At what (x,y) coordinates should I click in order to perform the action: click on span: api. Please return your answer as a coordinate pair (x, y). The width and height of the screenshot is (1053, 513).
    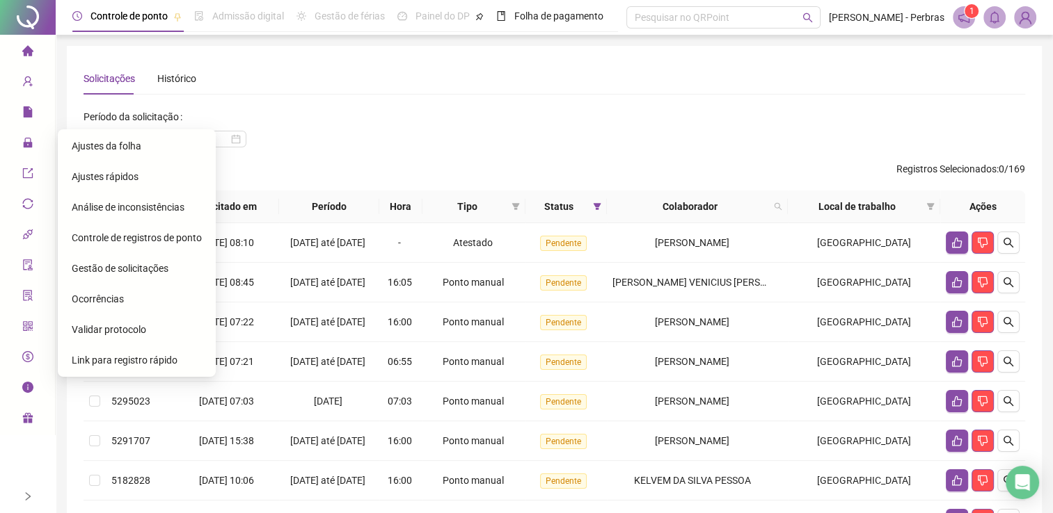
    Looking at the image, I should click on (28, 237).